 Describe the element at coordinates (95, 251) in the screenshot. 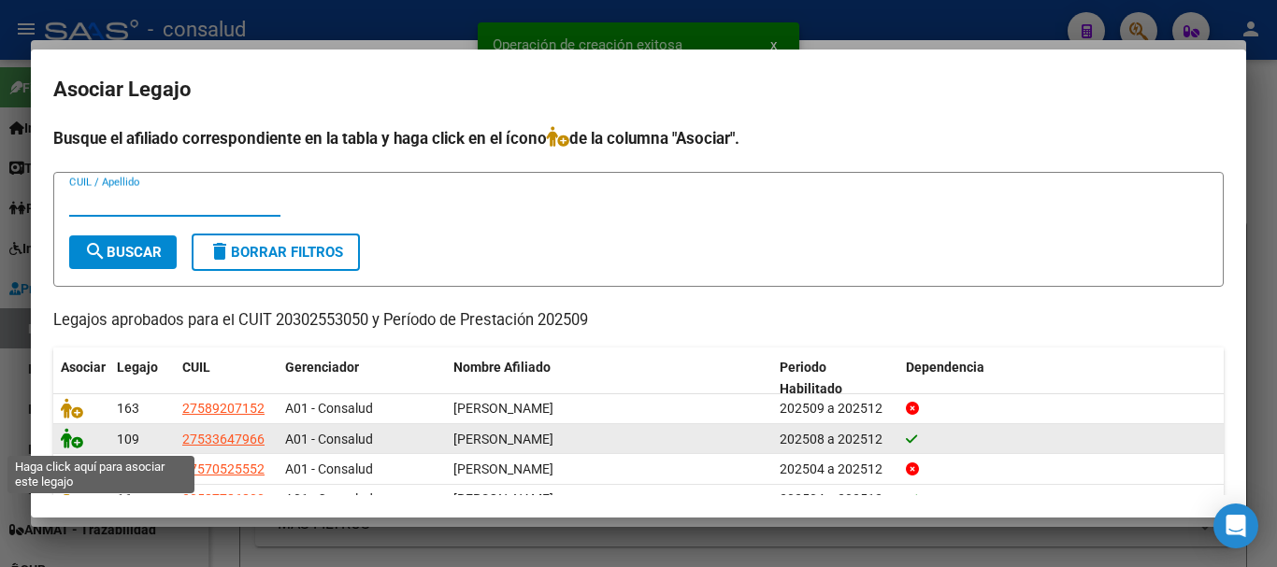

I see `mat-icon: search` at that location.